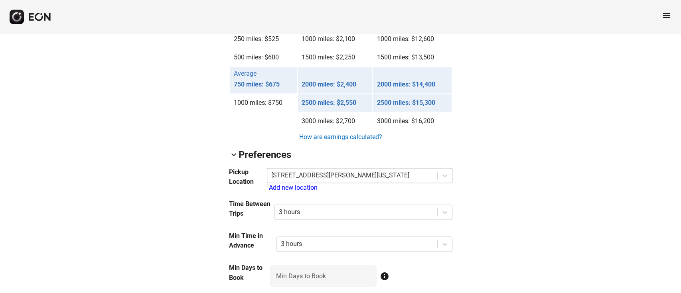 The image size is (681, 293). What do you see at coordinates (412, 39) in the screenshot?
I see `td: 1000 miles: $12,600` at bounding box center [412, 39].